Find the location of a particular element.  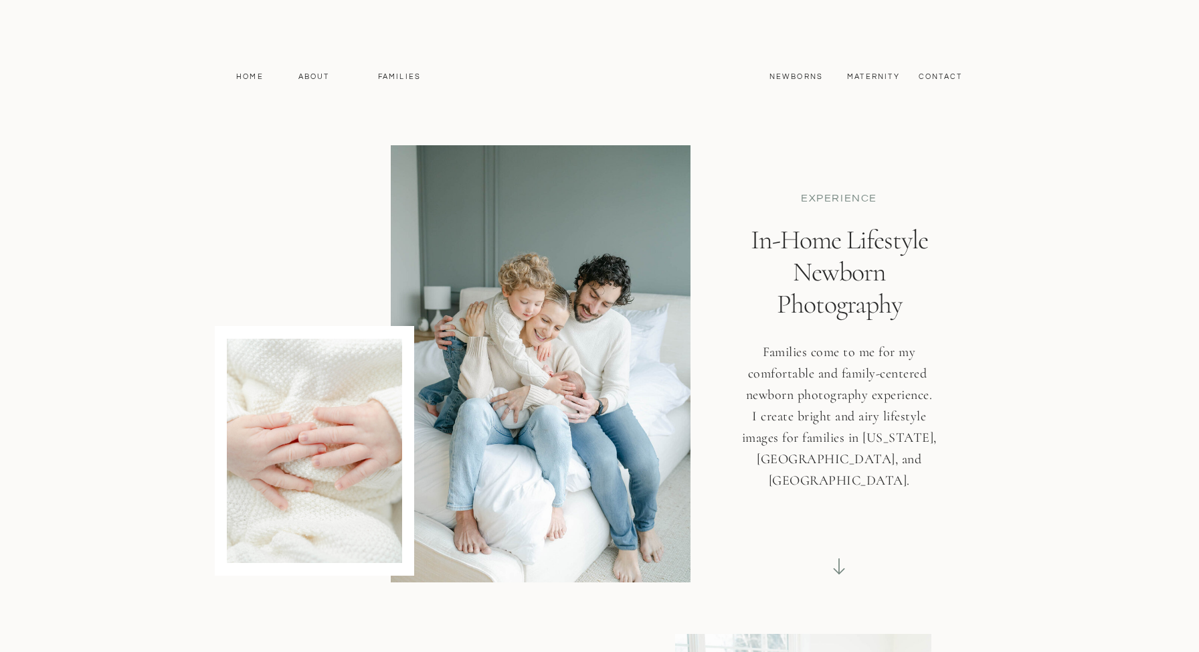

a: Families is located at coordinates (400, 77).